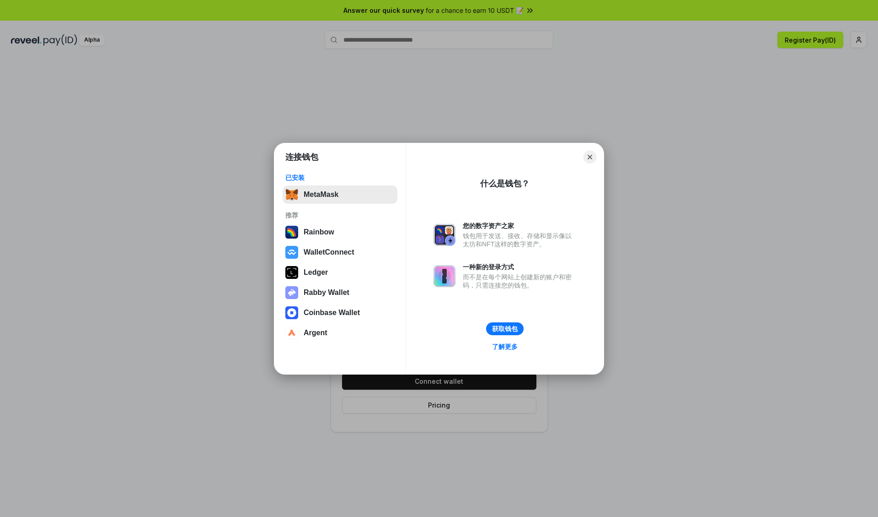 Image resolution: width=878 pixels, height=517 pixels. I want to click on button: MetaMask, so click(340, 194).